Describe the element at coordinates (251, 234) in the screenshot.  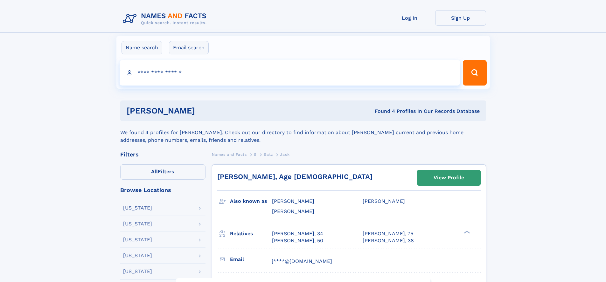
I see `h3: Relatives` at that location.